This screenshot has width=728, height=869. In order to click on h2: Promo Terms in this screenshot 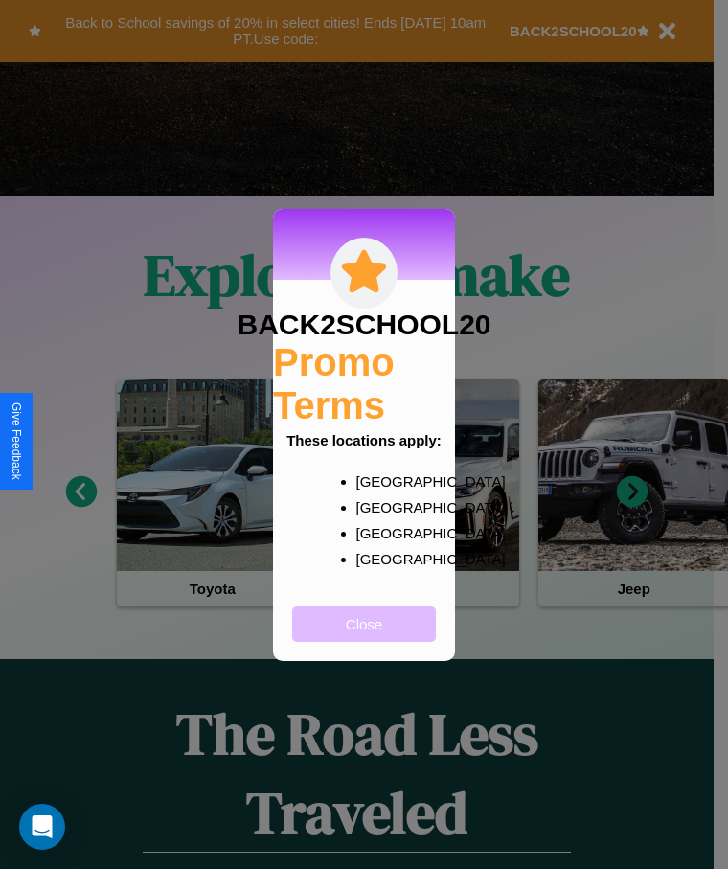, I will do `click(364, 384)`.